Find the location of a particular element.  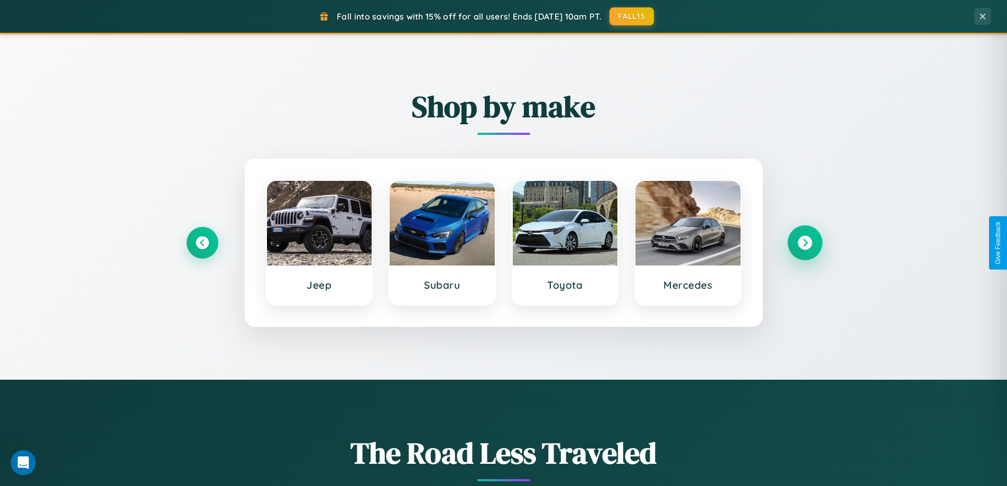

h1: The Road Less Traveled is located at coordinates (504, 452).